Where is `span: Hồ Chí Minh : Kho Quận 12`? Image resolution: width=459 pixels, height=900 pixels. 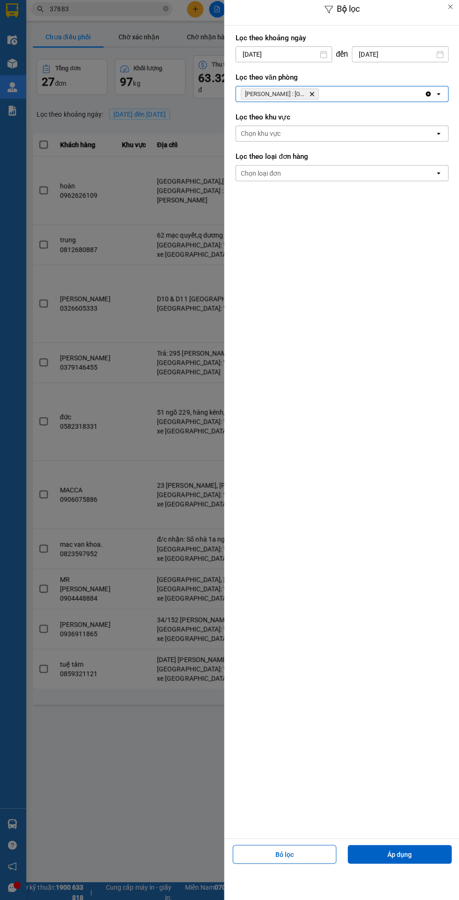
span: Hồ Chí Minh : Kho Quận 12 is located at coordinates (276, 96).